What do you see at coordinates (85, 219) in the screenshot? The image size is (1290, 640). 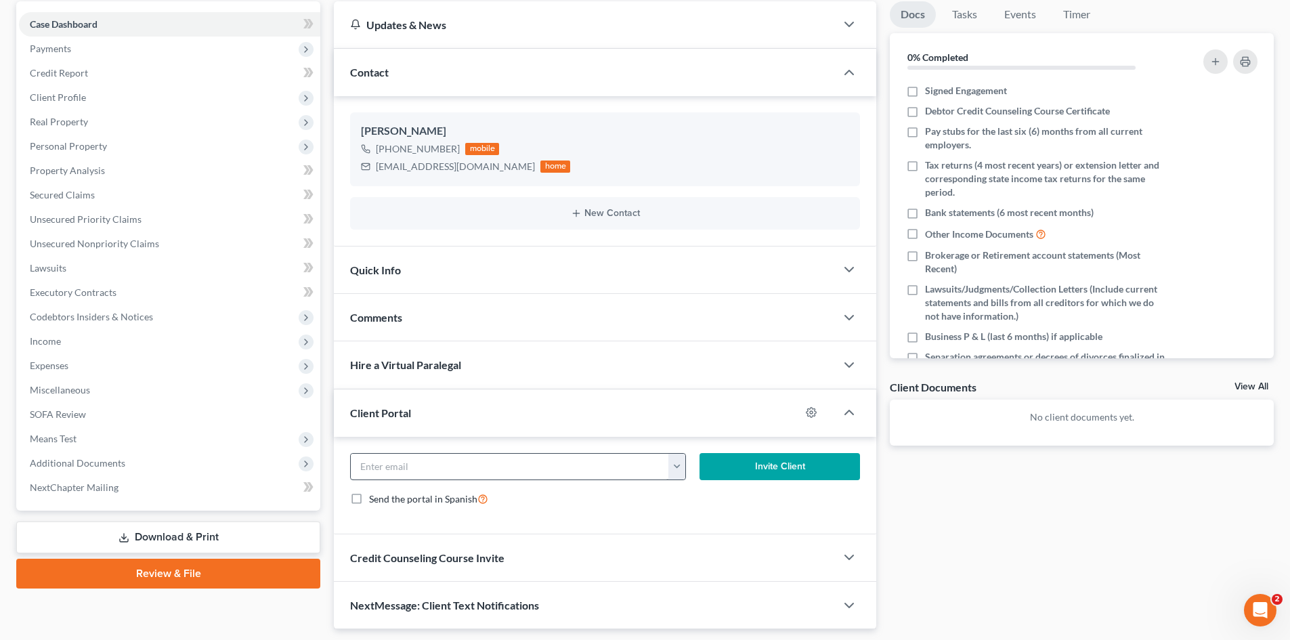 I see `span: Unsecured Priority Claims` at bounding box center [85, 219].